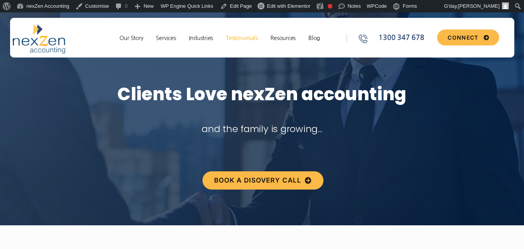 This screenshot has height=249, width=524. I want to click on a: Resources, so click(283, 38).